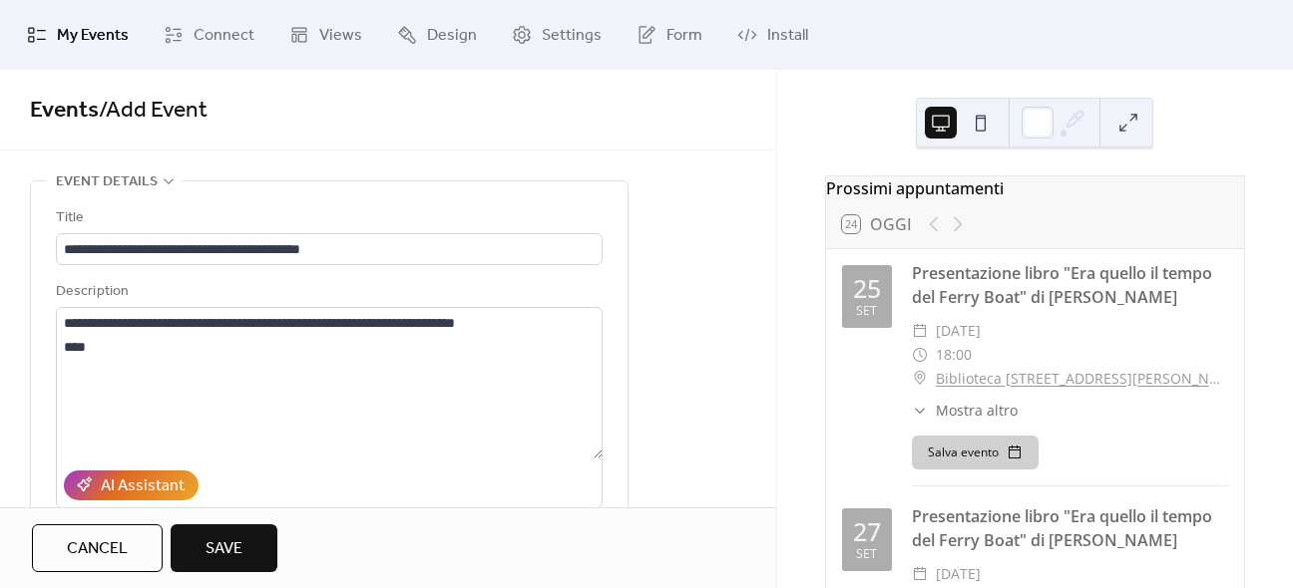 The width and height of the screenshot is (1293, 588). What do you see at coordinates (97, 550) in the screenshot?
I see `span: Cancel` at bounding box center [97, 550].